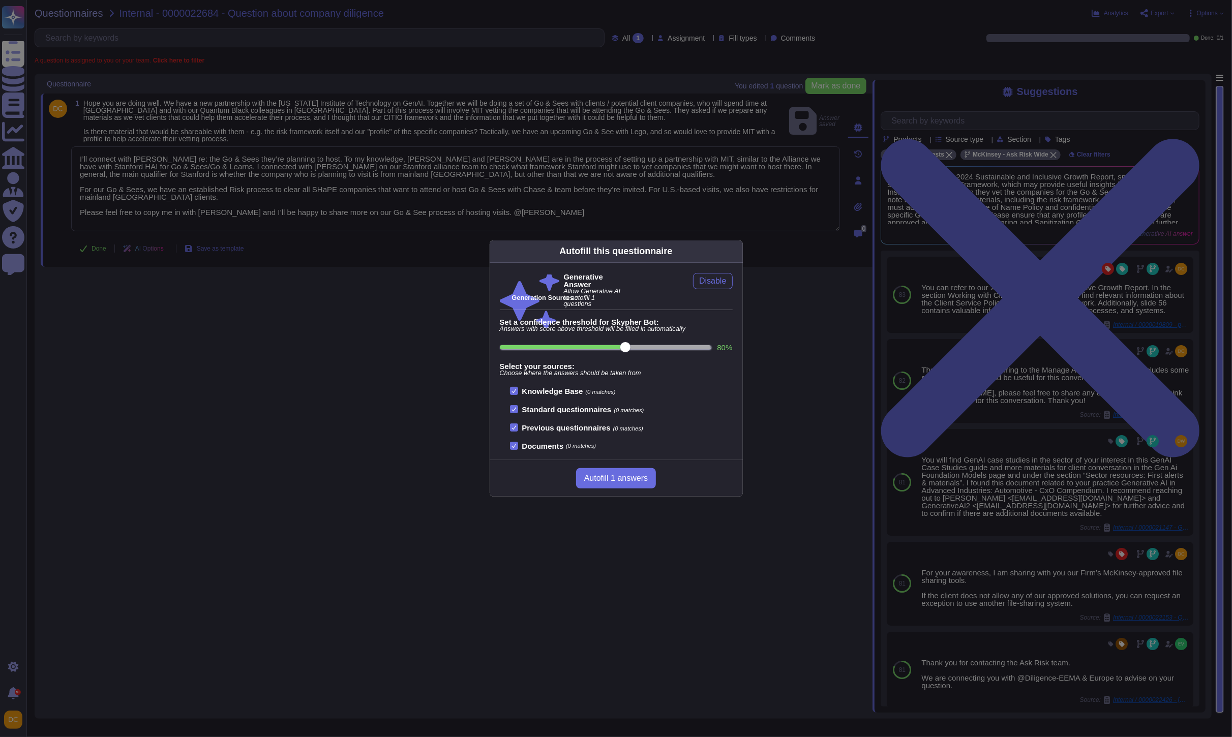 This screenshot has height=737, width=1232. Describe the element at coordinates (543, 446) in the screenshot. I see `b: Documents` at that location.